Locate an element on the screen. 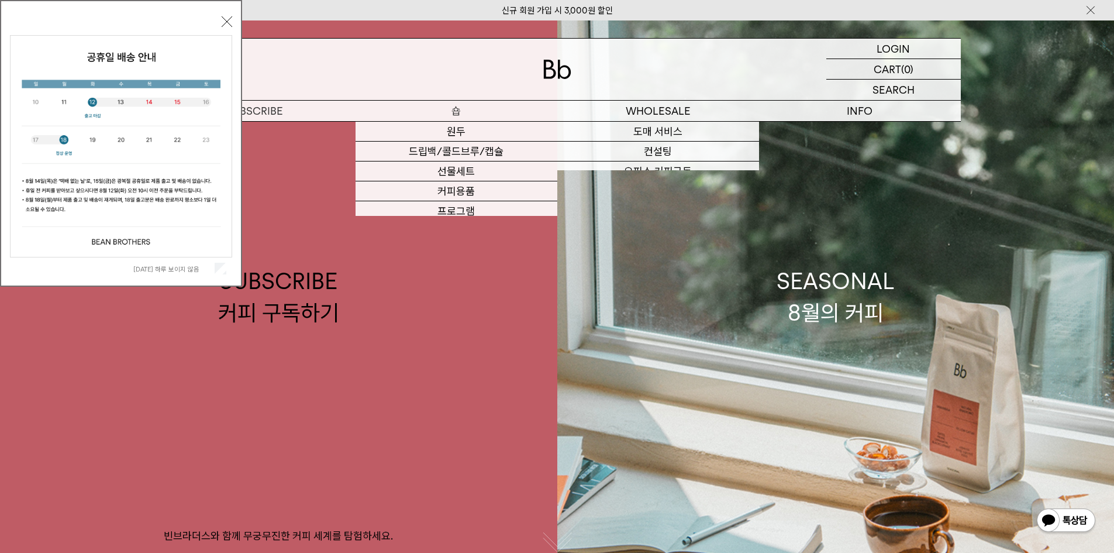 Image resolution: width=1114 pixels, height=553 pixels. a: 오피스 커피구독 is located at coordinates (658, 171).